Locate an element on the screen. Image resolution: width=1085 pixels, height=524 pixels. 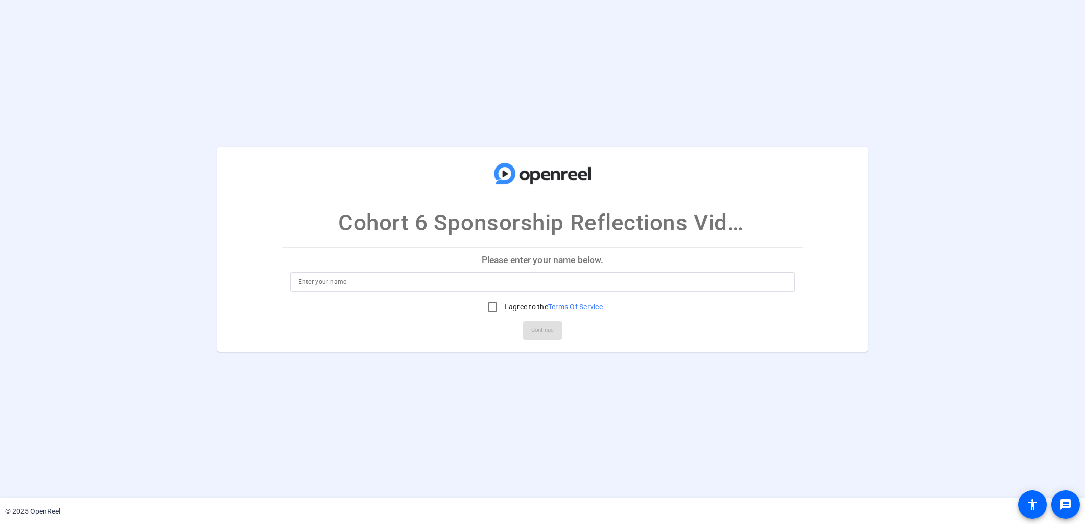
mat-icon: message is located at coordinates (1065, 505).